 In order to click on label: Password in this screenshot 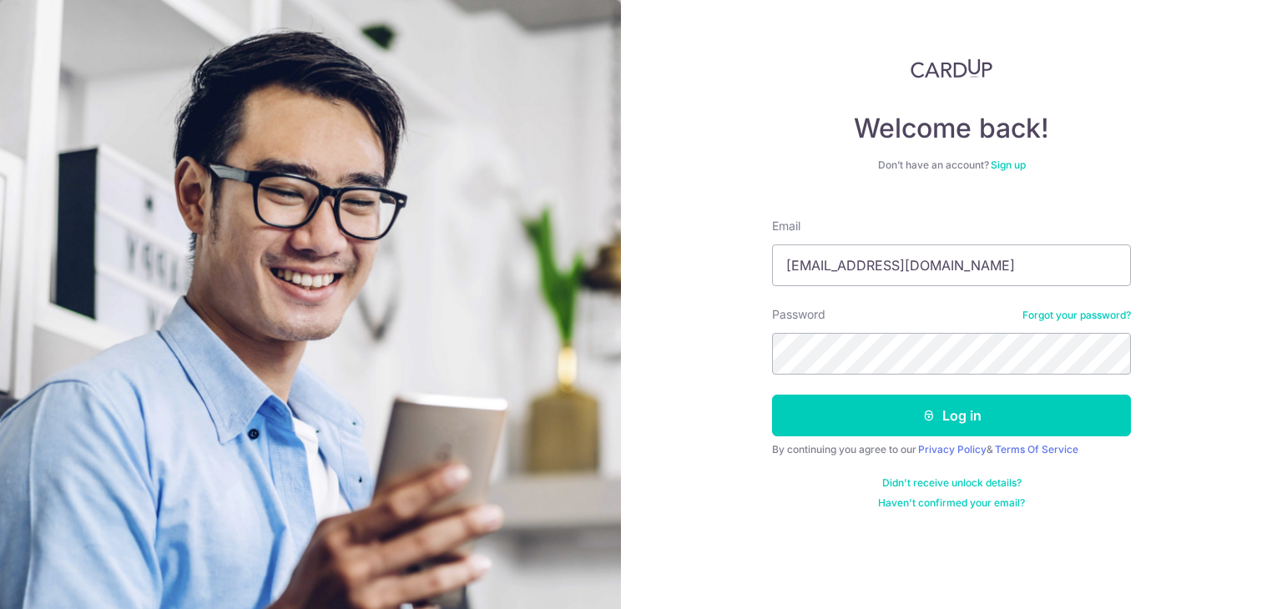, I will do `click(799, 315)`.